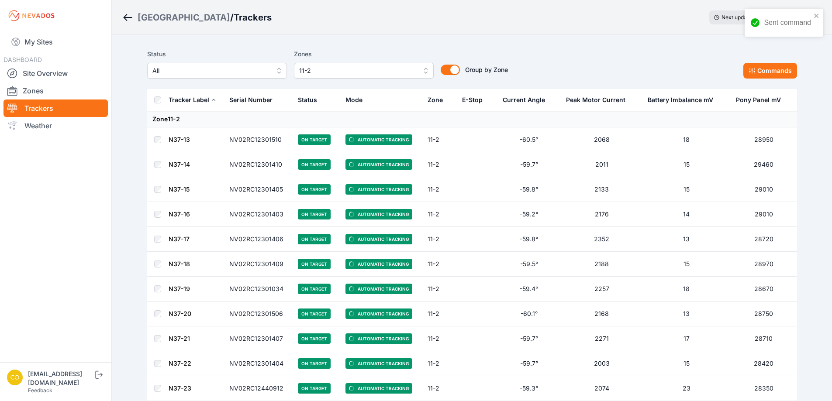 Image resolution: width=832 pixels, height=401 pixels. I want to click on span: DASHBOARD, so click(23, 59).